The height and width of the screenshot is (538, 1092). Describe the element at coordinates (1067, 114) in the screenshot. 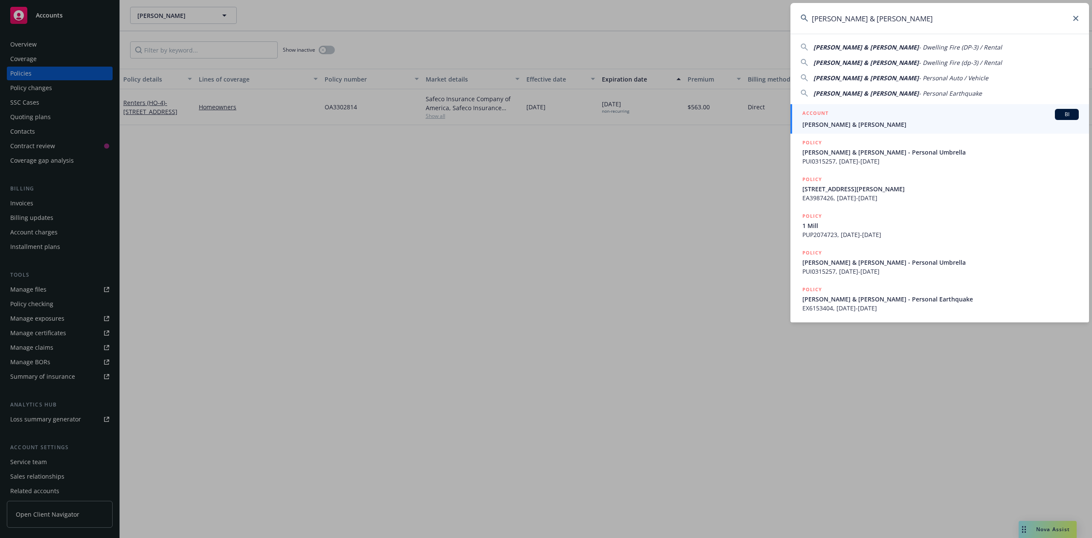

I see `span: BI` at that location.